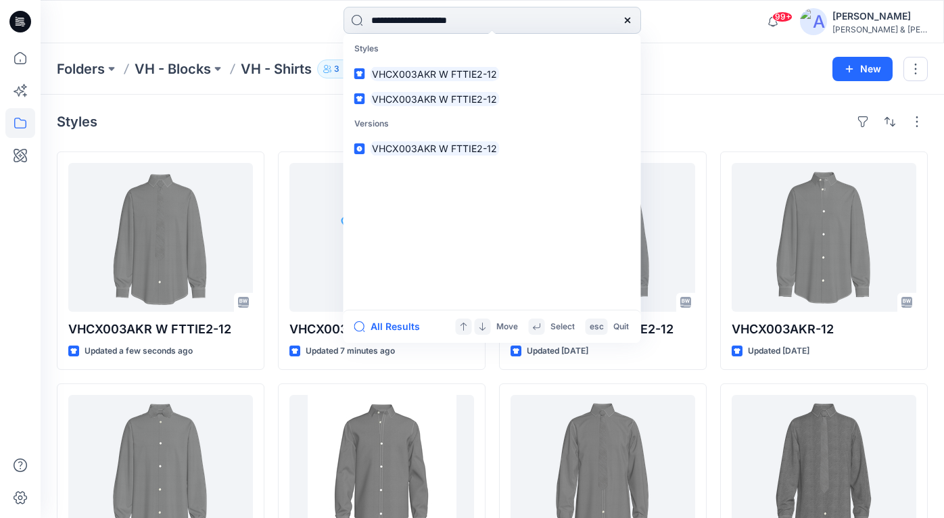  What do you see at coordinates (77, 122) in the screenshot?
I see `h4: Styles` at bounding box center [77, 122].